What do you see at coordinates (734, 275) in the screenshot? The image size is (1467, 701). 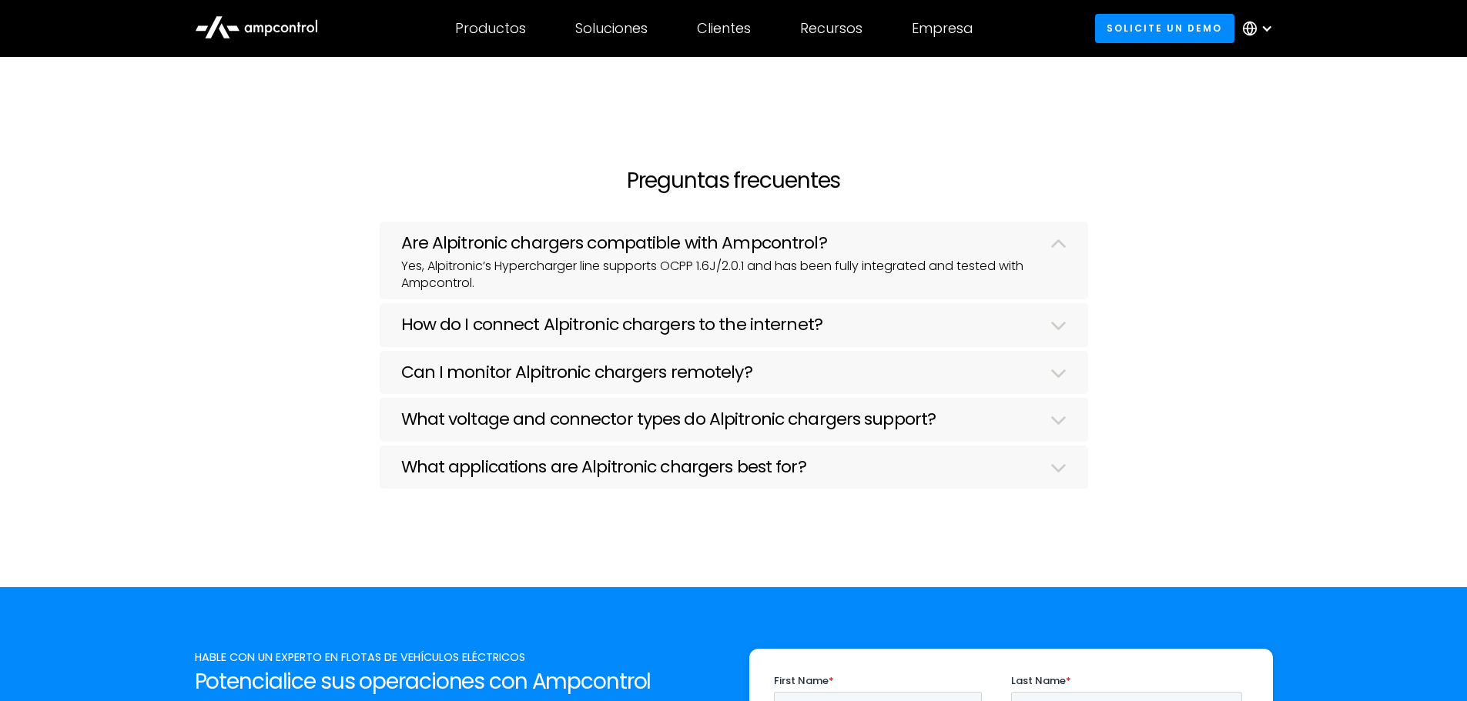 I see `p: Yes, Alpitronic’s Hypercharger line supports OCPP 1.6J/2.0.1 and has been fully integrated and te...` at bounding box center [734, 275].